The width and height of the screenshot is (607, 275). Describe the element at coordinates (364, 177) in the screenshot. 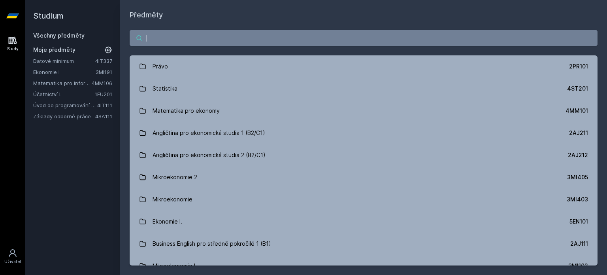

I see `a: Mikroekonomie 2 3MI405` at that location.